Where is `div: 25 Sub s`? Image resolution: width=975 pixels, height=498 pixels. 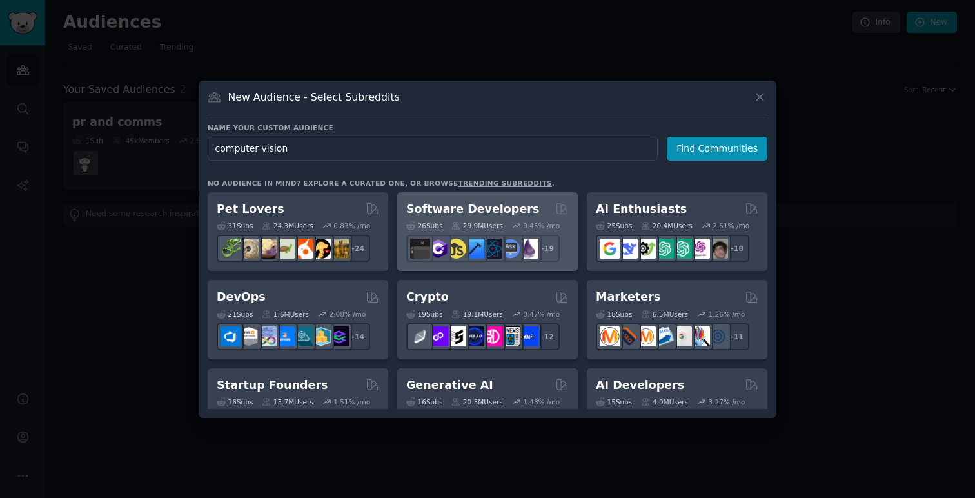 div: 25 Sub s is located at coordinates (614, 226).